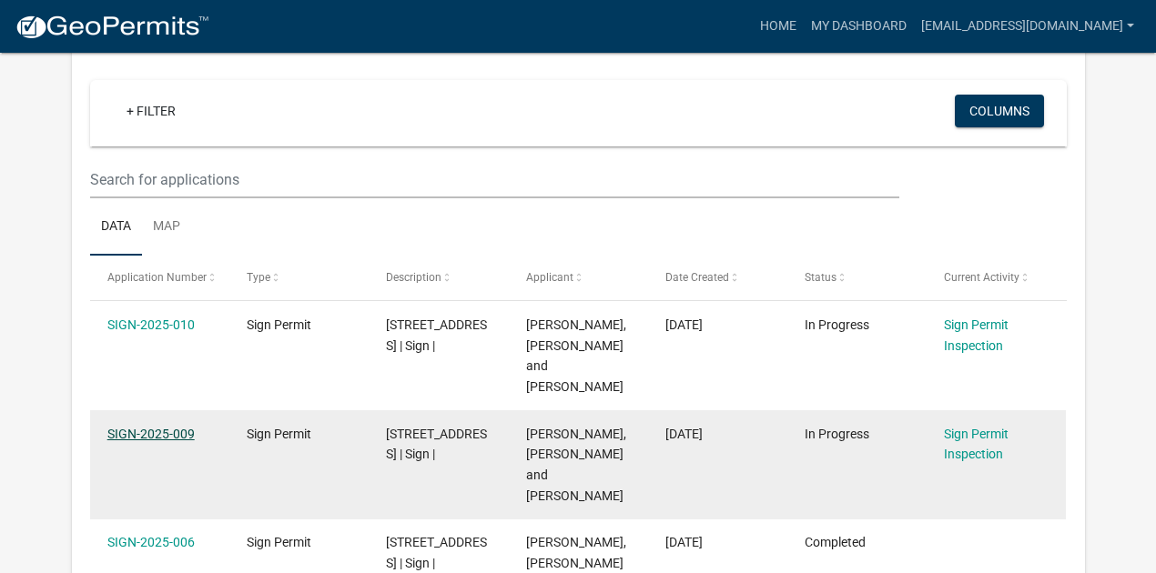  Describe the element at coordinates (436, 552) in the screenshot. I see `span: 1326 BROADWAY ST S | Sign |` at that location.